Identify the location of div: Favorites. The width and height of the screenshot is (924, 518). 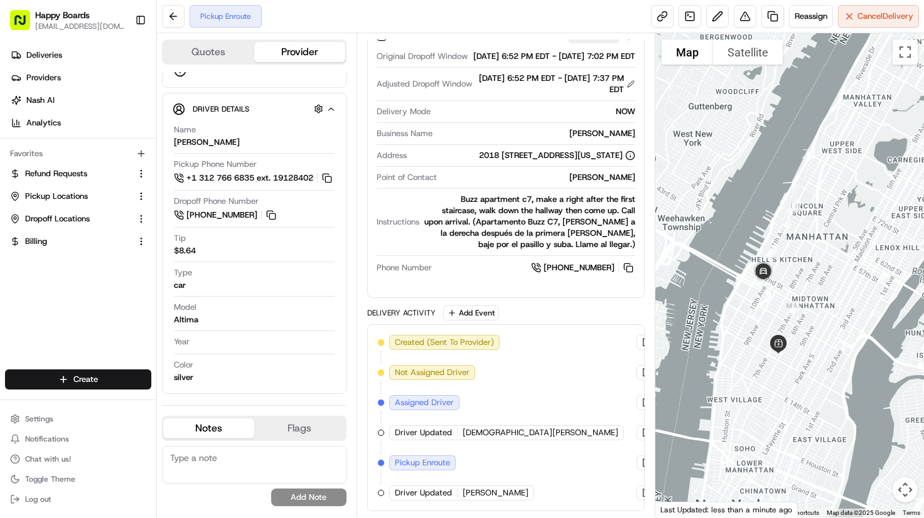
(78, 154).